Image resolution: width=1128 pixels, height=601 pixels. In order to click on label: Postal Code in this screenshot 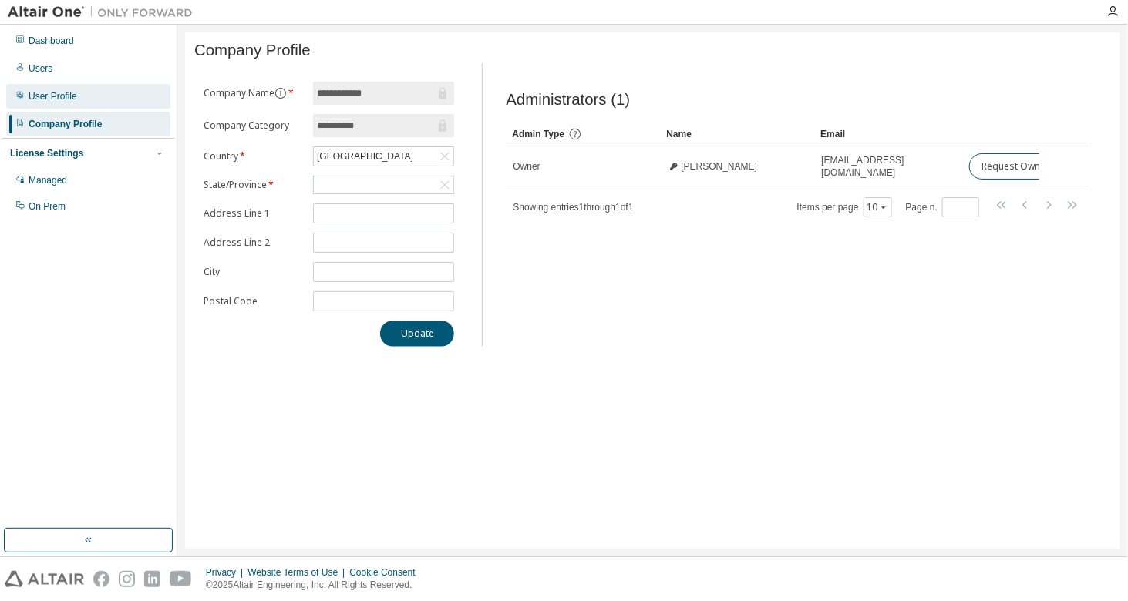, I will do `click(254, 301)`.